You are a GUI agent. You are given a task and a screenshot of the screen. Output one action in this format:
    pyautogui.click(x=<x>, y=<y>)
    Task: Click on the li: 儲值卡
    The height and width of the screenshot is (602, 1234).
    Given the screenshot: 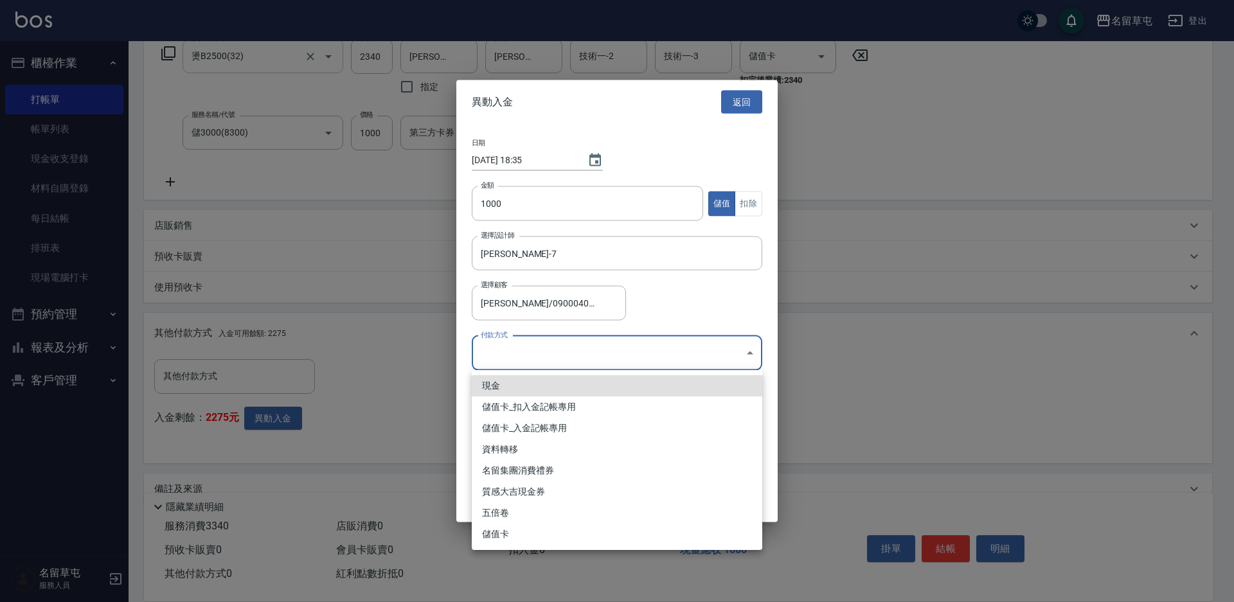 What is the action you would take?
    pyautogui.click(x=617, y=534)
    